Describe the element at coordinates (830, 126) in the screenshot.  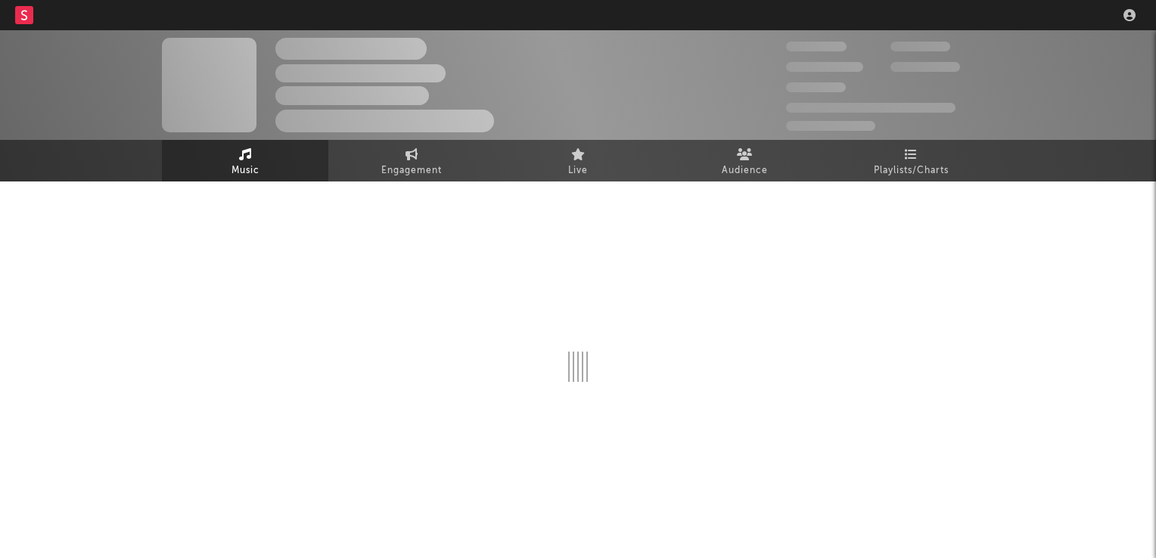
I see `span: Jump Score: 85.0` at that location.